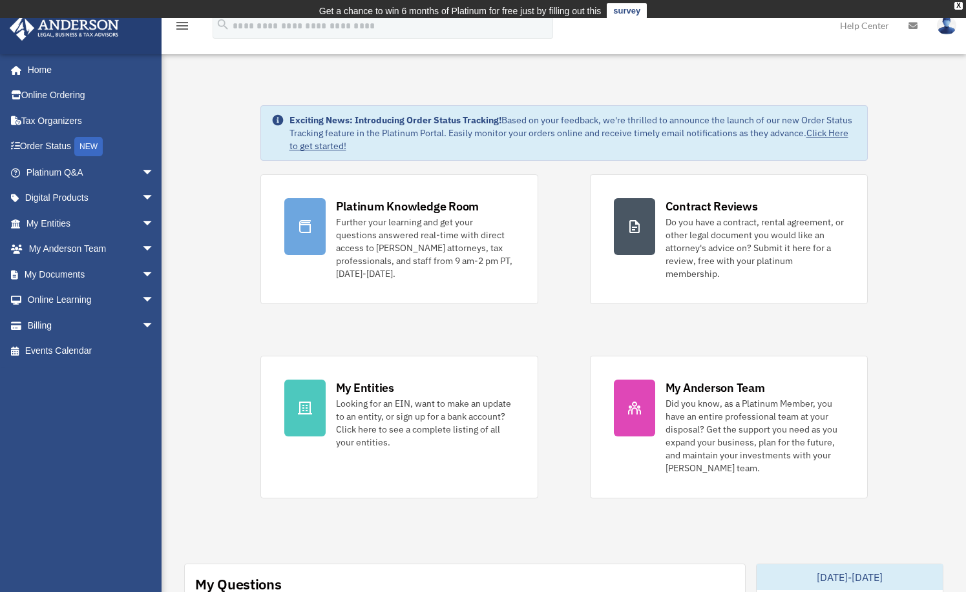 Image resolution: width=966 pixels, height=592 pixels. Describe the element at coordinates (91, 121) in the screenshot. I see `a: Tax Organizers` at that location.